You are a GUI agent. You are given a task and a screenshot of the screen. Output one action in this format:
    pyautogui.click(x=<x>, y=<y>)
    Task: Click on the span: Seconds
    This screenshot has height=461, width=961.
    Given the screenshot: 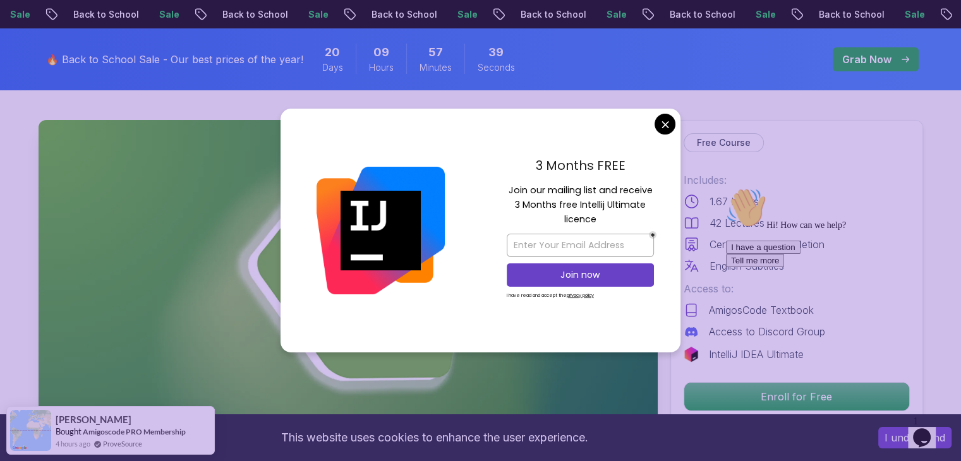 What is the action you would take?
    pyautogui.click(x=496, y=68)
    